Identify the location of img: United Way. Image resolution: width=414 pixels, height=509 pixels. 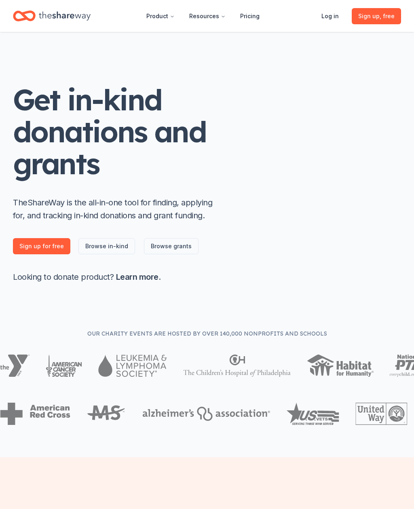
(381, 414).